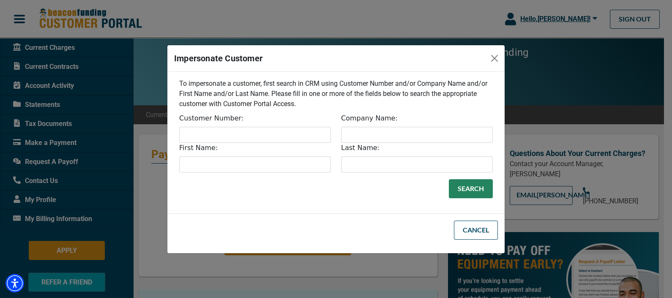  Describe the element at coordinates (471, 189) in the screenshot. I see `button: Search` at that location.